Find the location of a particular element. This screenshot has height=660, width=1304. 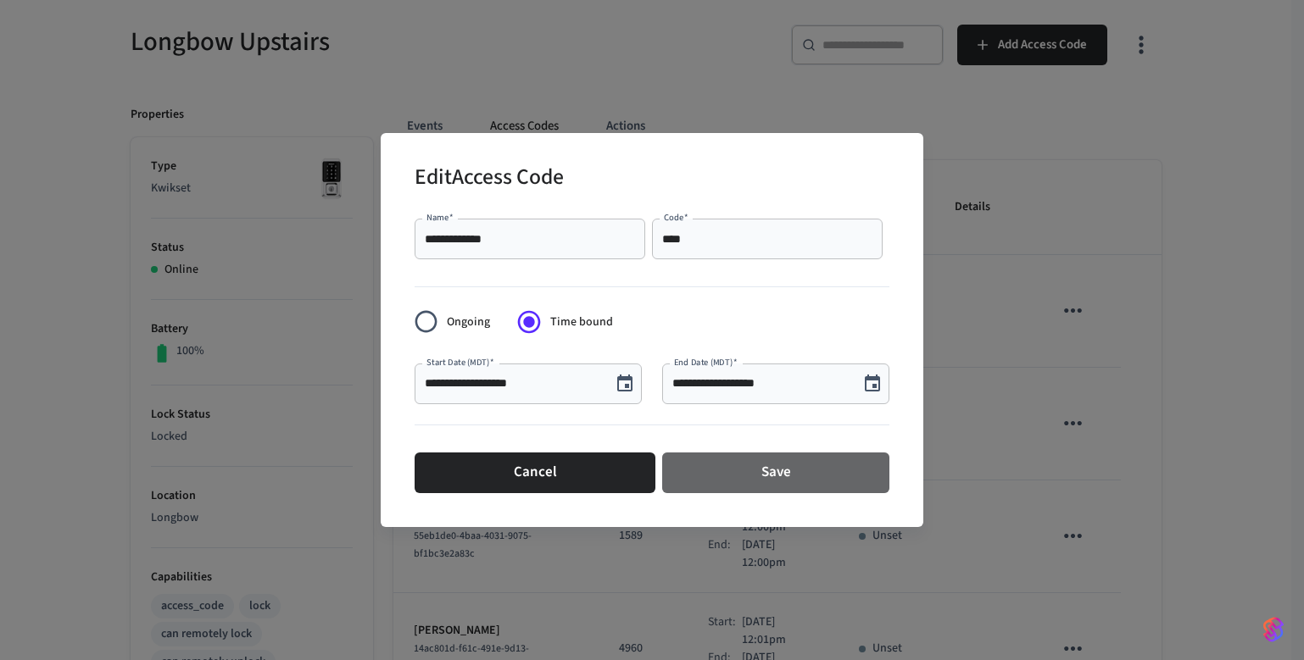

label: Start Date (MDT) is located at coordinates (460, 362).